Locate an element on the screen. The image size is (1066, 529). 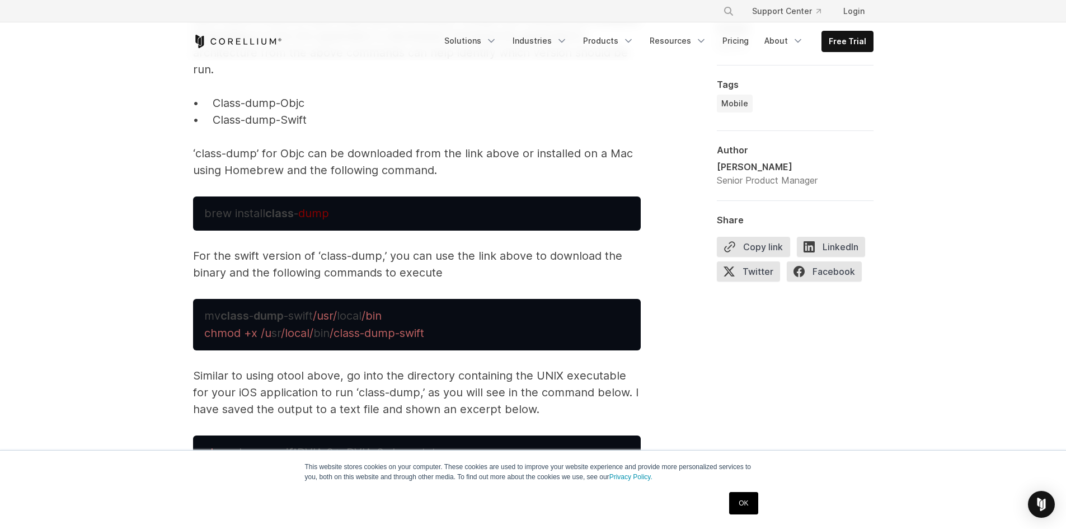
span: bin is located at coordinates (321, 333).